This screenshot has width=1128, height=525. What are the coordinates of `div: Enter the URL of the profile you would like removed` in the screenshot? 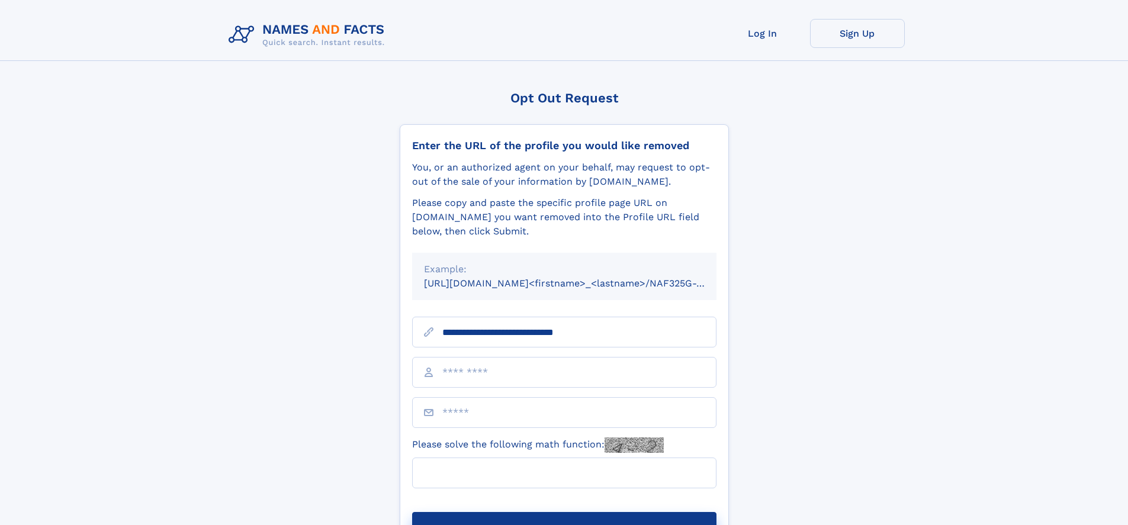 It's located at (564, 146).